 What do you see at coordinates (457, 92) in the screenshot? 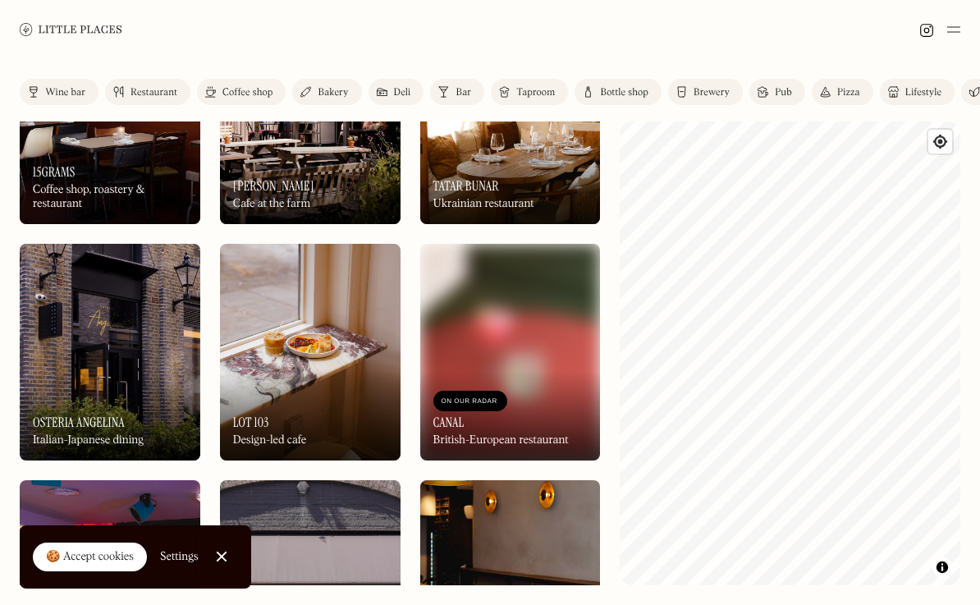
I see `a: Bar` at bounding box center [457, 92].